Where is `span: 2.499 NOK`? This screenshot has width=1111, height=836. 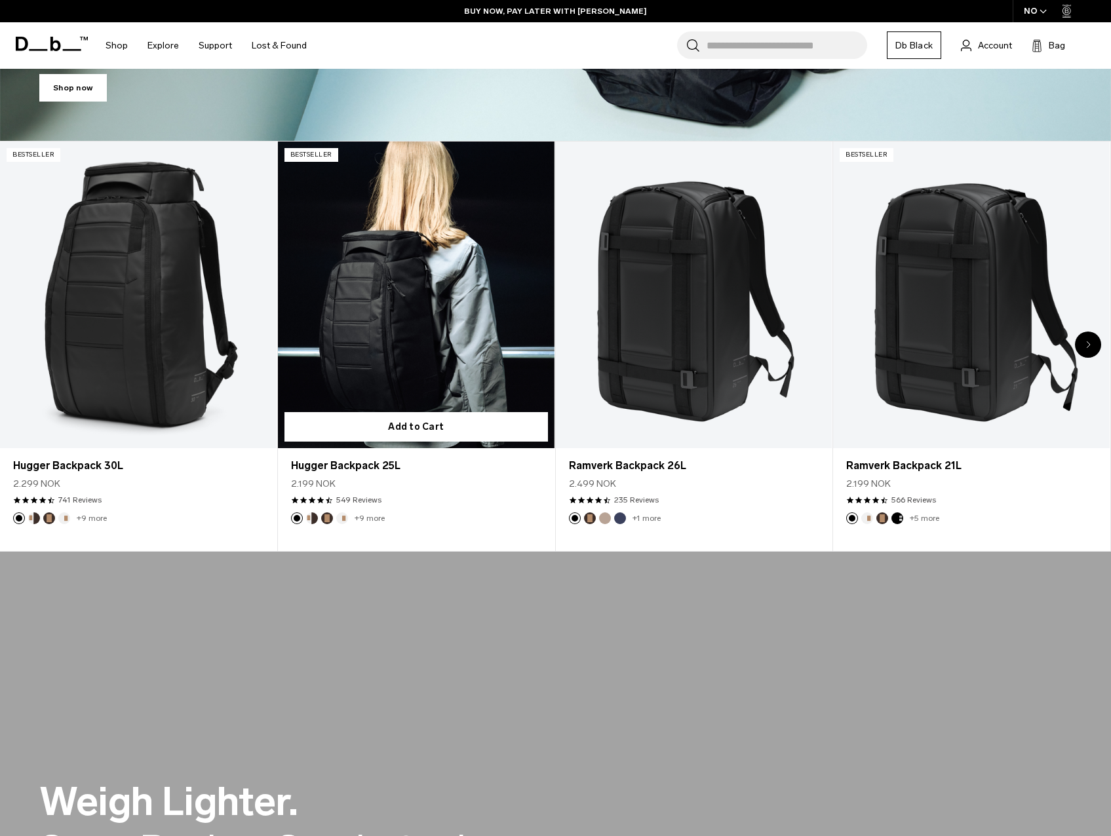
span: 2.499 NOK is located at coordinates (592, 484).